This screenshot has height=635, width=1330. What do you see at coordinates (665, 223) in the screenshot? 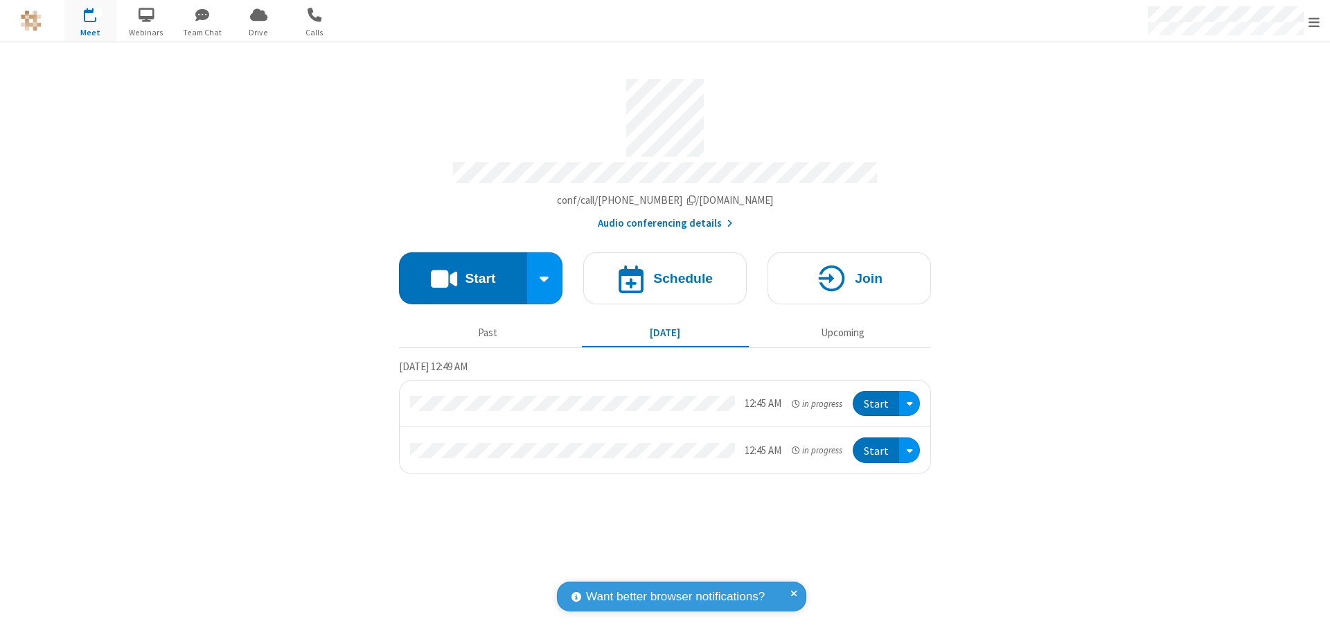
I see `button: Audio conferencing details` at bounding box center [665, 223].